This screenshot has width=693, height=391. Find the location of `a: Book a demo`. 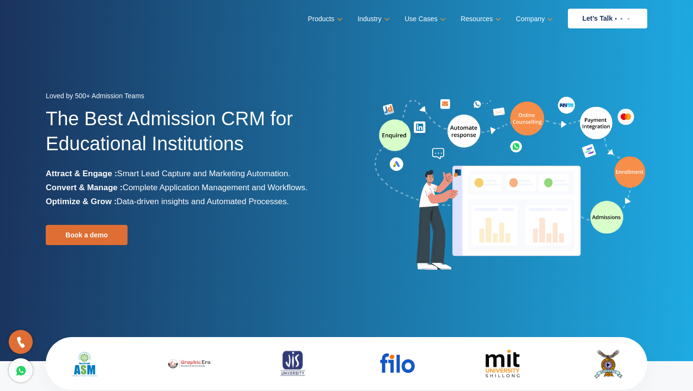

a: Book a demo is located at coordinates (87, 235).